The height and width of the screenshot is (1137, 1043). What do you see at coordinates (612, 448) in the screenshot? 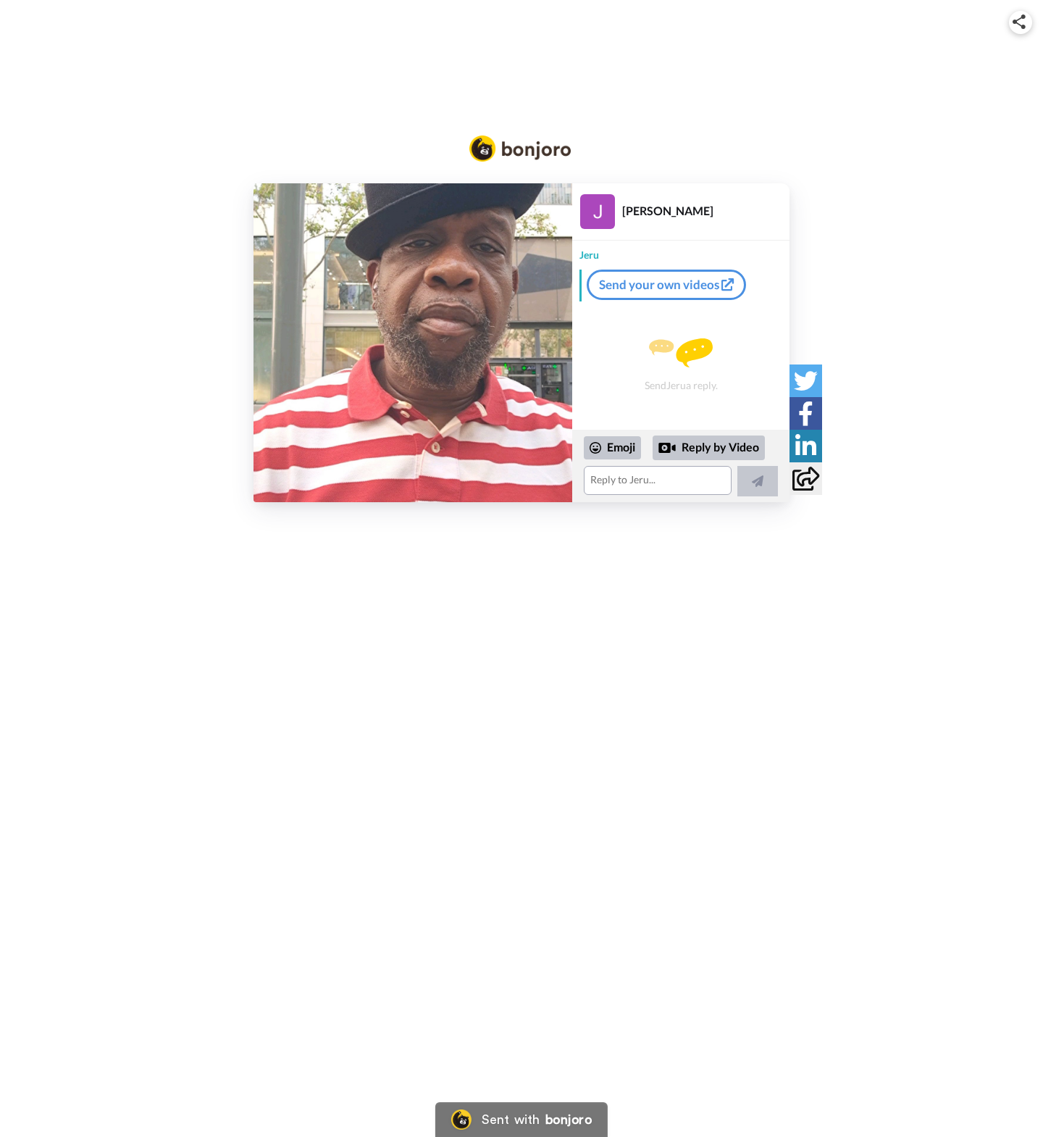
I see `div: Emoji` at bounding box center [612, 448].